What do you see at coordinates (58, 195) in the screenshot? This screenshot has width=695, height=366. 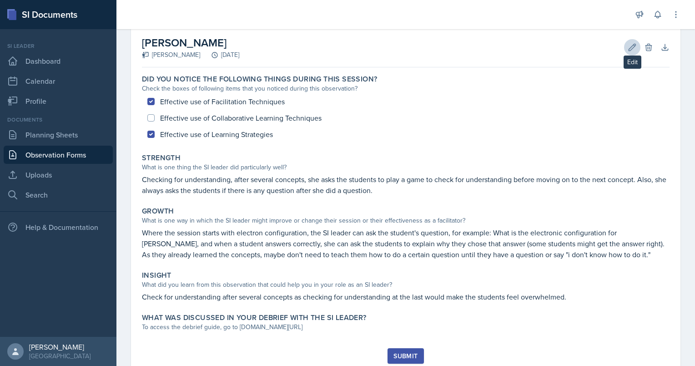 I see `a: Search` at bounding box center [58, 195].